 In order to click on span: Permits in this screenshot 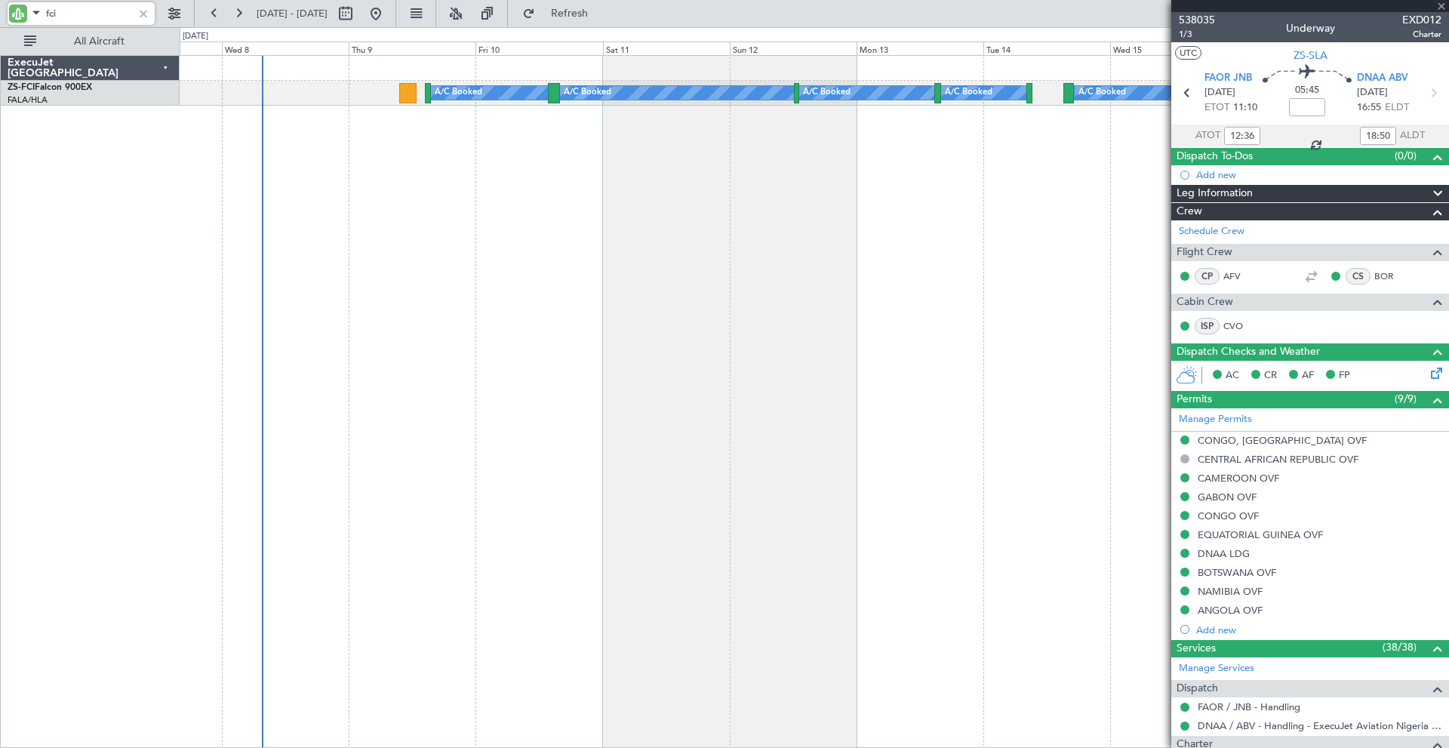, I will do `click(1194, 399)`.